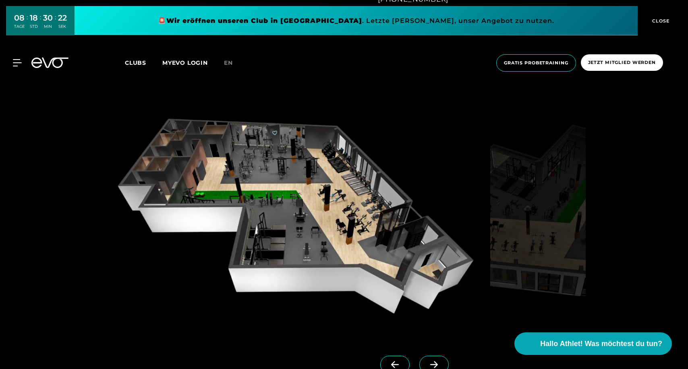 This screenshot has width=688, height=369. What do you see at coordinates (19, 18) in the screenshot?
I see `div: 08` at bounding box center [19, 18].